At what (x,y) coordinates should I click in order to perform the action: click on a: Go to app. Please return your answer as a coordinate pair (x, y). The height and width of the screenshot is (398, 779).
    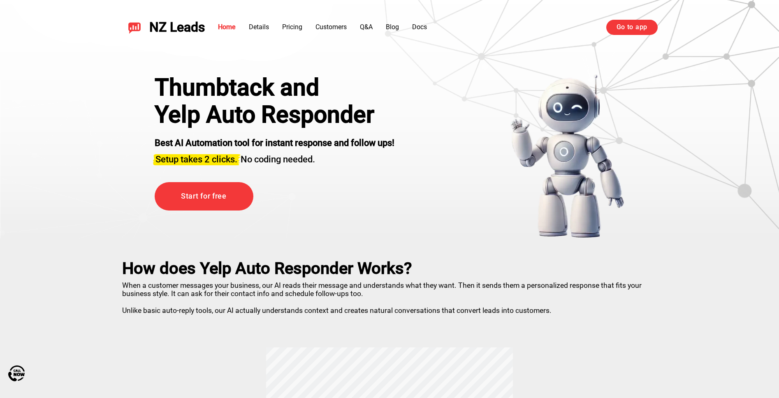
    Looking at the image, I should click on (632, 27).